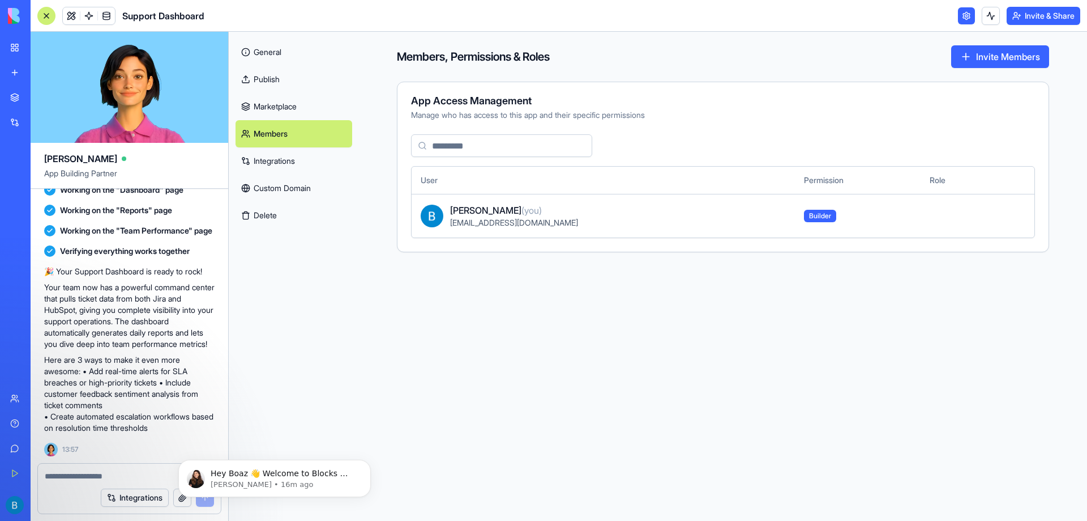  Describe the element at coordinates (125, 251) in the screenshot. I see `span: Verifying everything works together` at that location.